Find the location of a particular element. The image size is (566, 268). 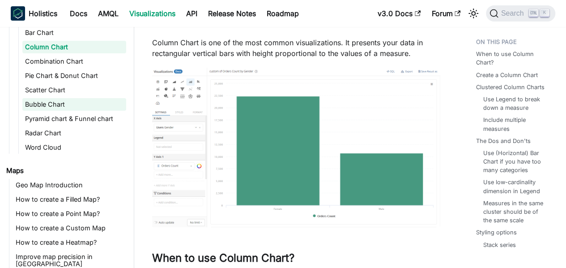

a: Word Cloud is located at coordinates (74, 147).